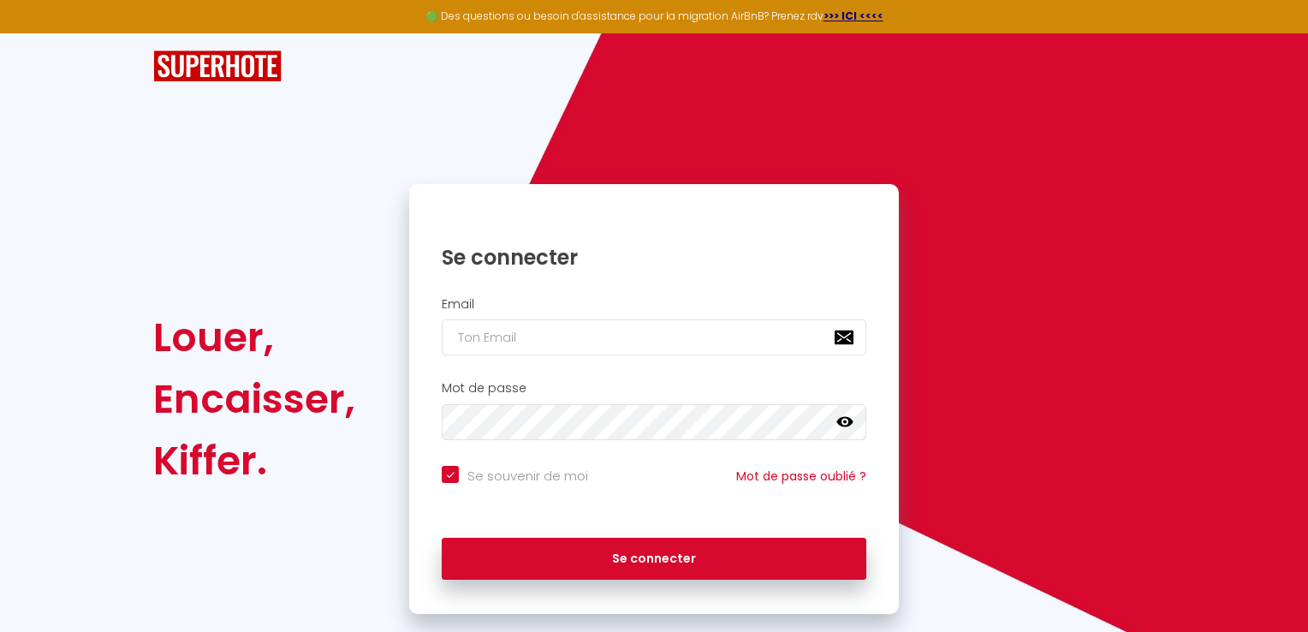 Image resolution: width=1308 pixels, height=632 pixels. Describe the element at coordinates (654, 388) in the screenshot. I see `h2: Mot de passe` at that location.